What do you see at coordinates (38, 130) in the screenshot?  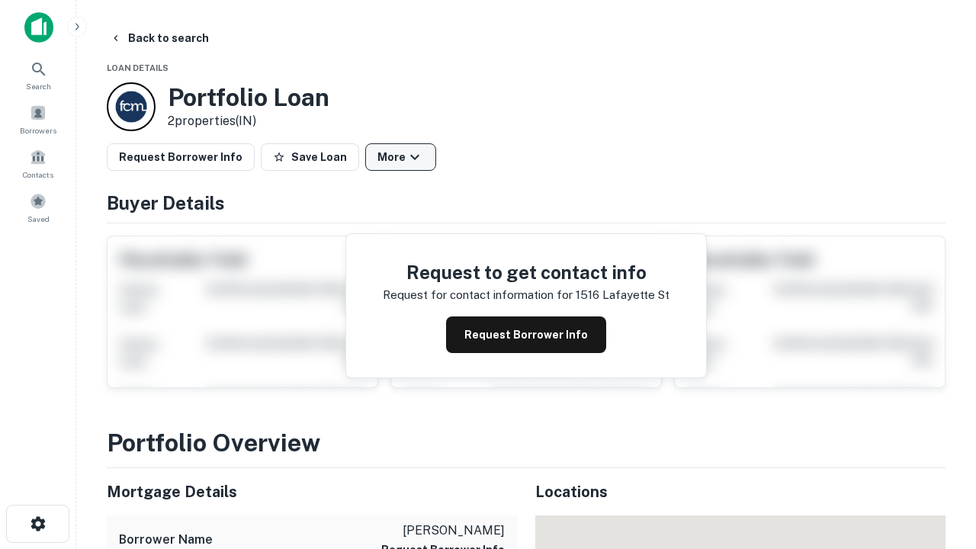 I see `span: Borrowers` at bounding box center [38, 130].